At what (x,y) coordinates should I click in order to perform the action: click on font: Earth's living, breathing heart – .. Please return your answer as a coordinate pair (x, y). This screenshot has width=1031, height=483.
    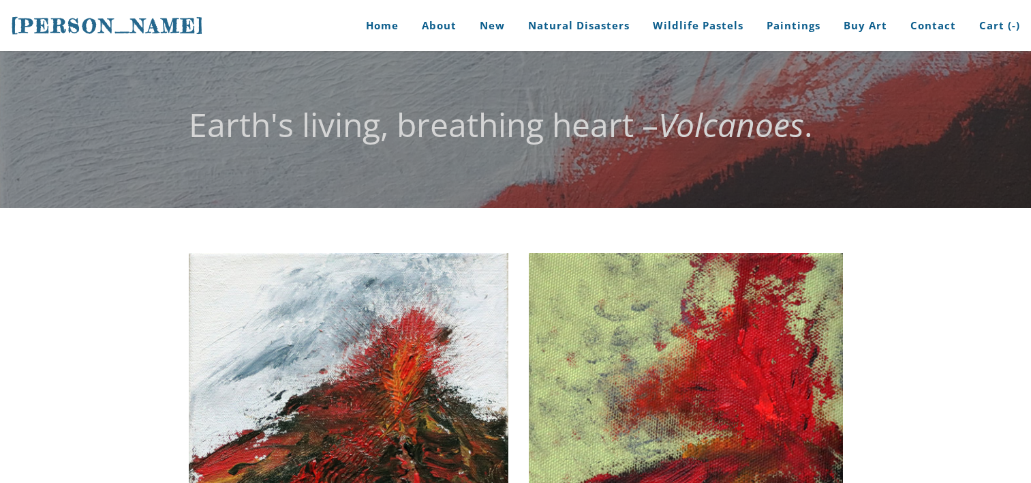
    Looking at the image, I should click on (501, 124).